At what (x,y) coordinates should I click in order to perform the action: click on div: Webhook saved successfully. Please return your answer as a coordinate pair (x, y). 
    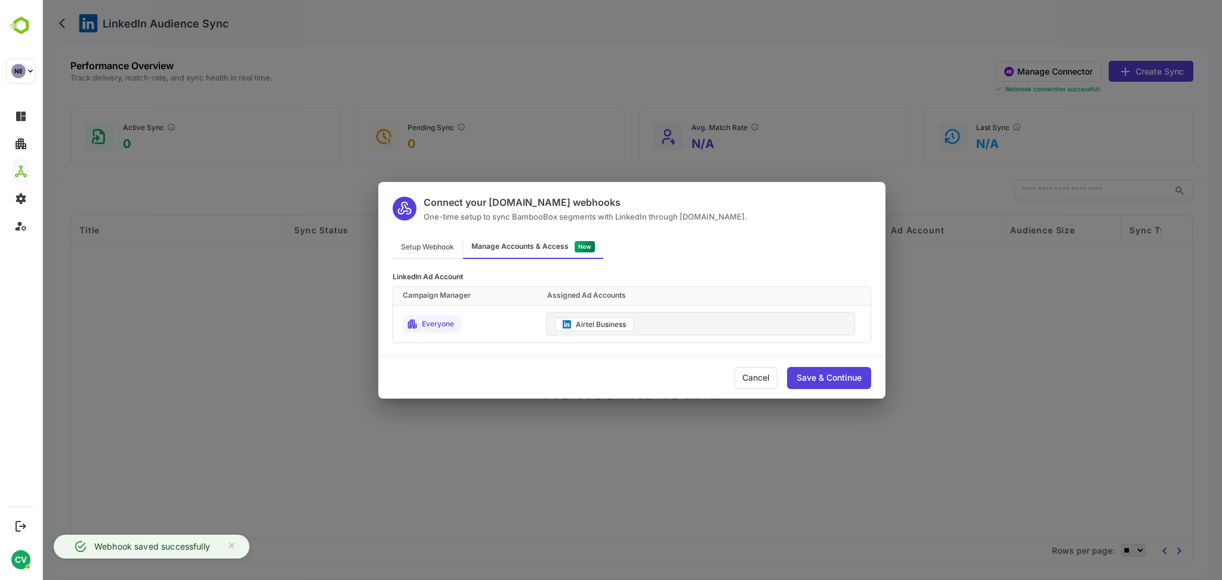
    Looking at the image, I should click on (110, 546).